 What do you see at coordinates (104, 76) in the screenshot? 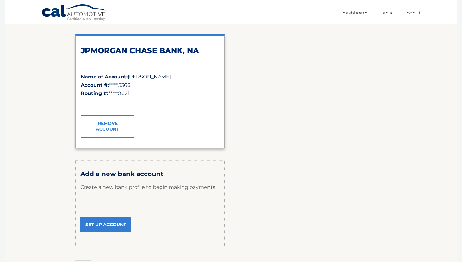
I see `strong: Name of Account:` at bounding box center [104, 76].